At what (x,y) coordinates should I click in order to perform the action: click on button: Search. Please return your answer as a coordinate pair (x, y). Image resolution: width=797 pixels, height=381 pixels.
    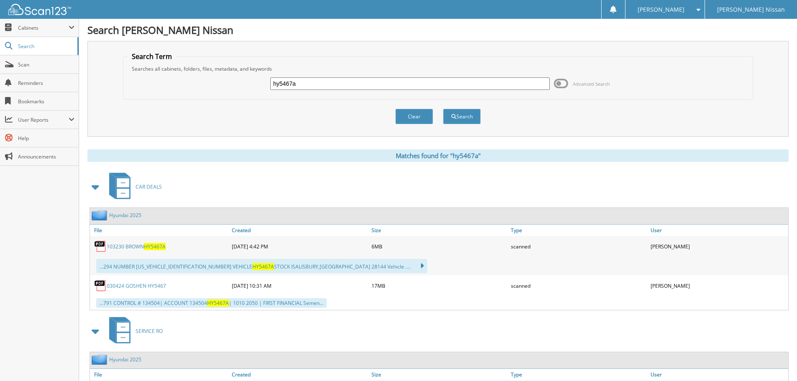
    Looking at the image, I should click on (462, 116).